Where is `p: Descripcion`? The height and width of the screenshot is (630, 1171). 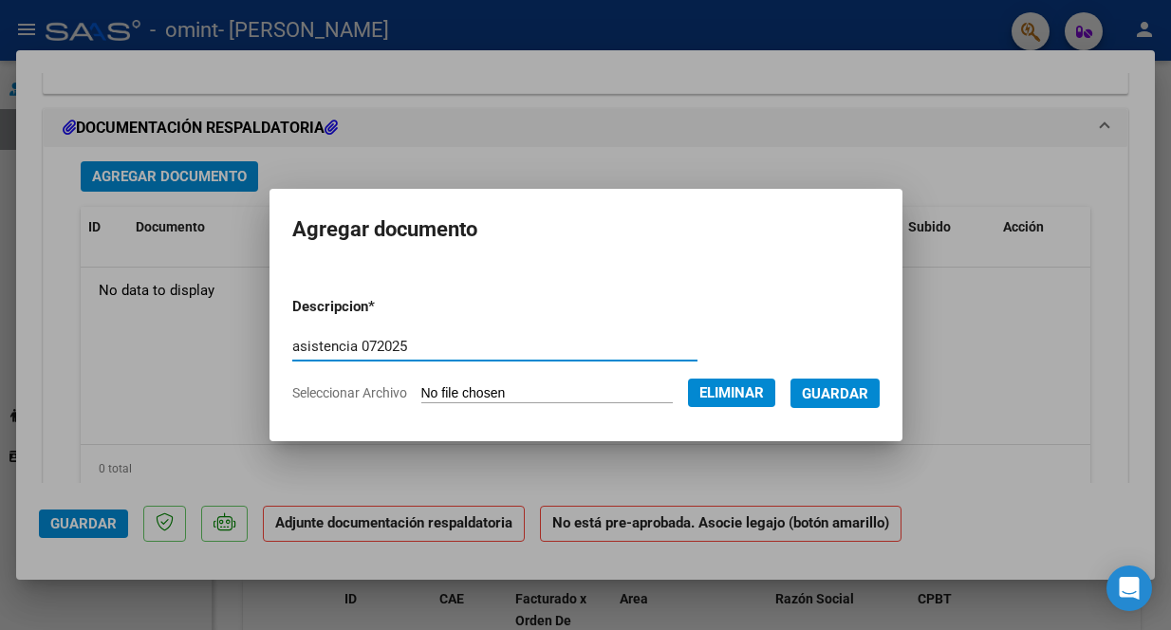
p: Descripcion is located at coordinates (380, 306).